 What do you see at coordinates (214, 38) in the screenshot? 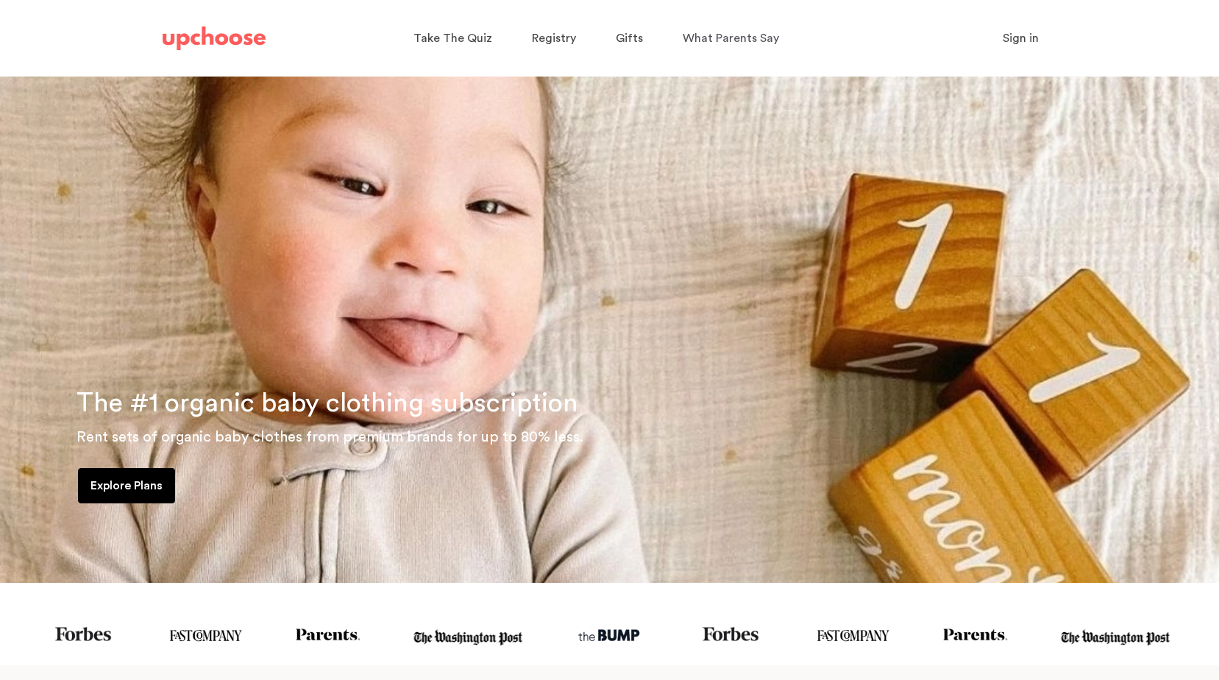
I see `img: UpChoose` at bounding box center [214, 38].